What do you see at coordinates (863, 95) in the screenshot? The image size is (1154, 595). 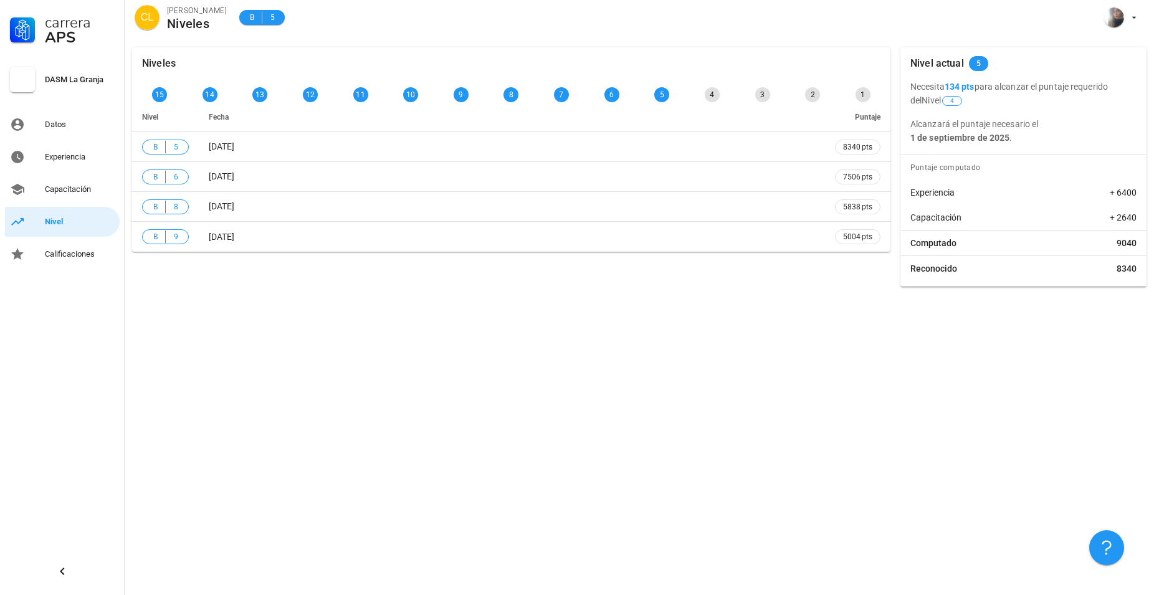 I see `div: 1` at bounding box center [863, 95].